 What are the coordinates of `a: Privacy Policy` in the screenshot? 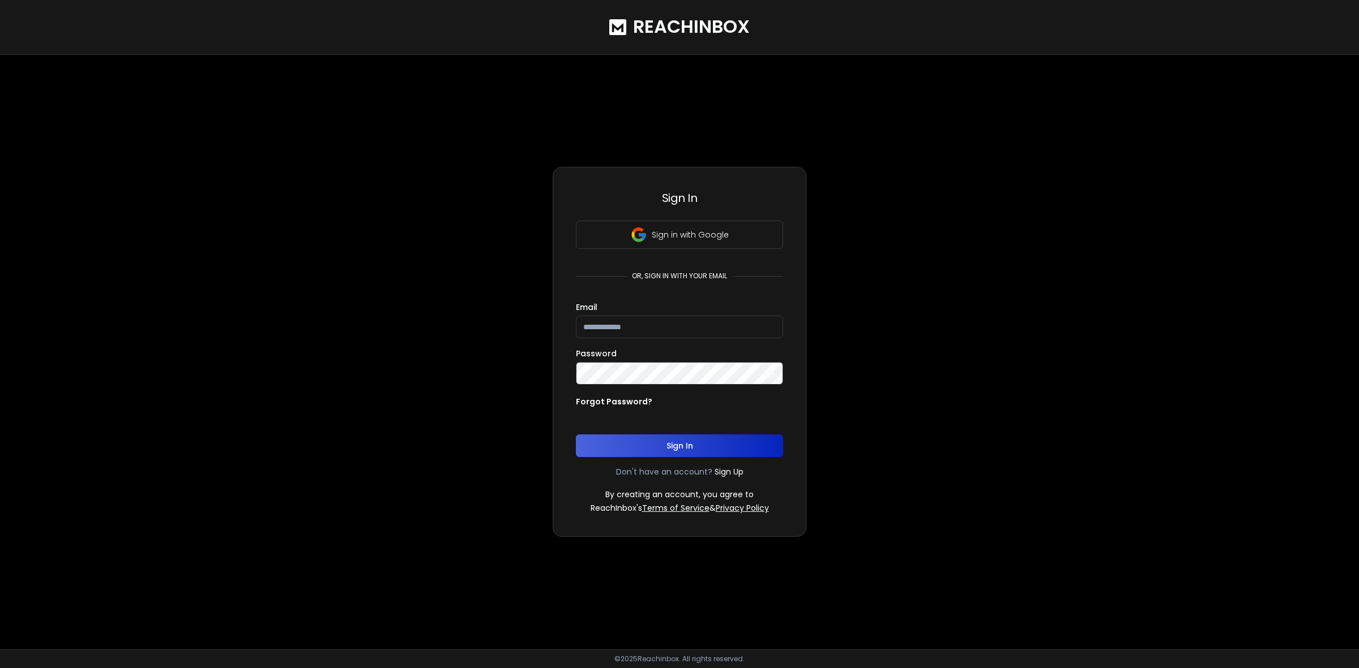 It's located at (742, 508).